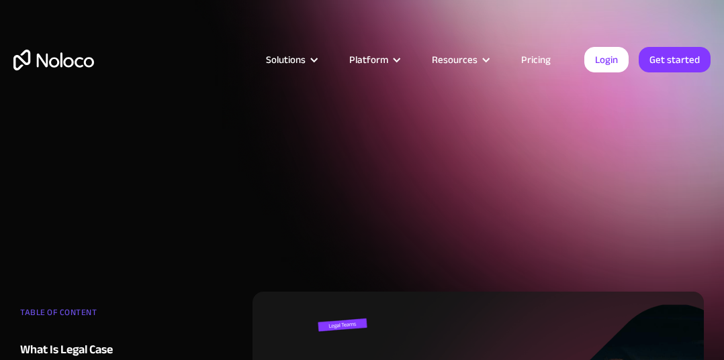 Image resolution: width=724 pixels, height=360 pixels. I want to click on a: home, so click(54, 60).